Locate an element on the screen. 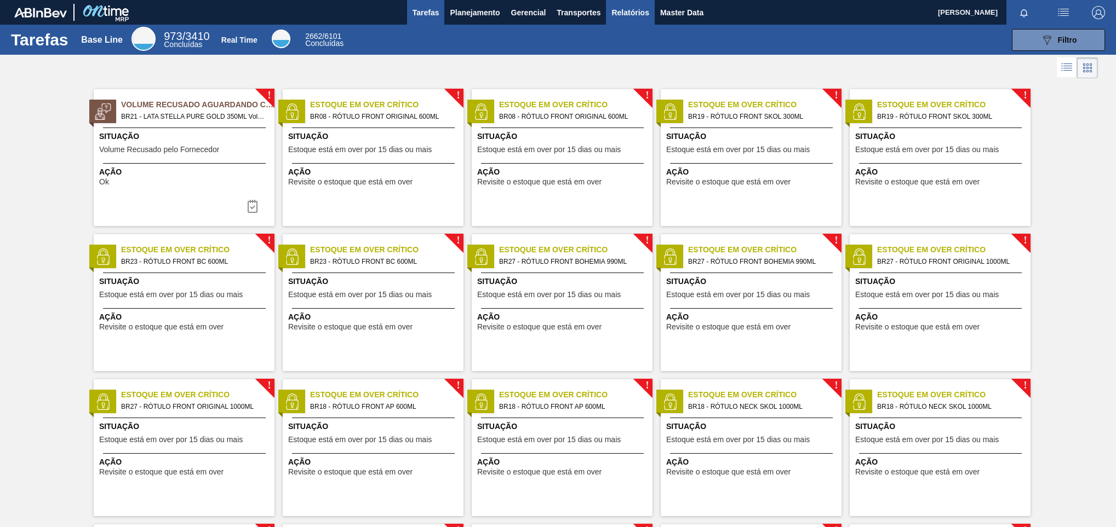 This screenshot has height=527, width=1116. span: Transportes is located at coordinates (578, 13).